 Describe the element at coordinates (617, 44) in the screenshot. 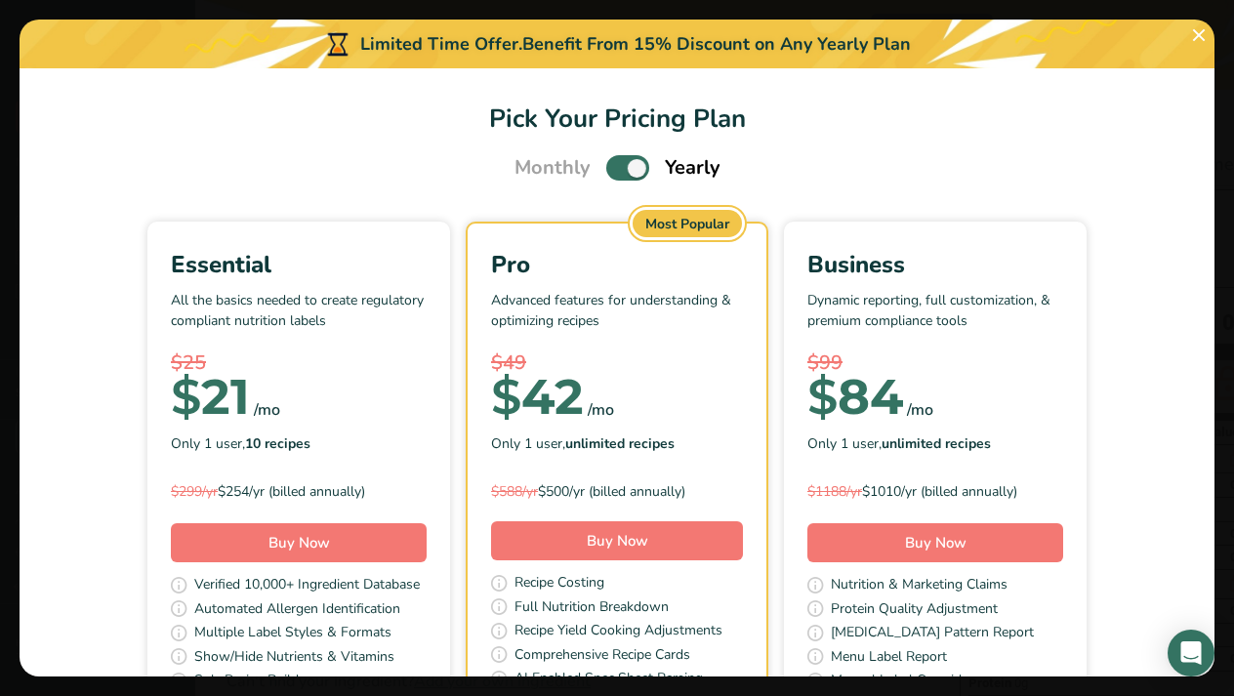

I see `div: Limited Time Offer.` at that location.